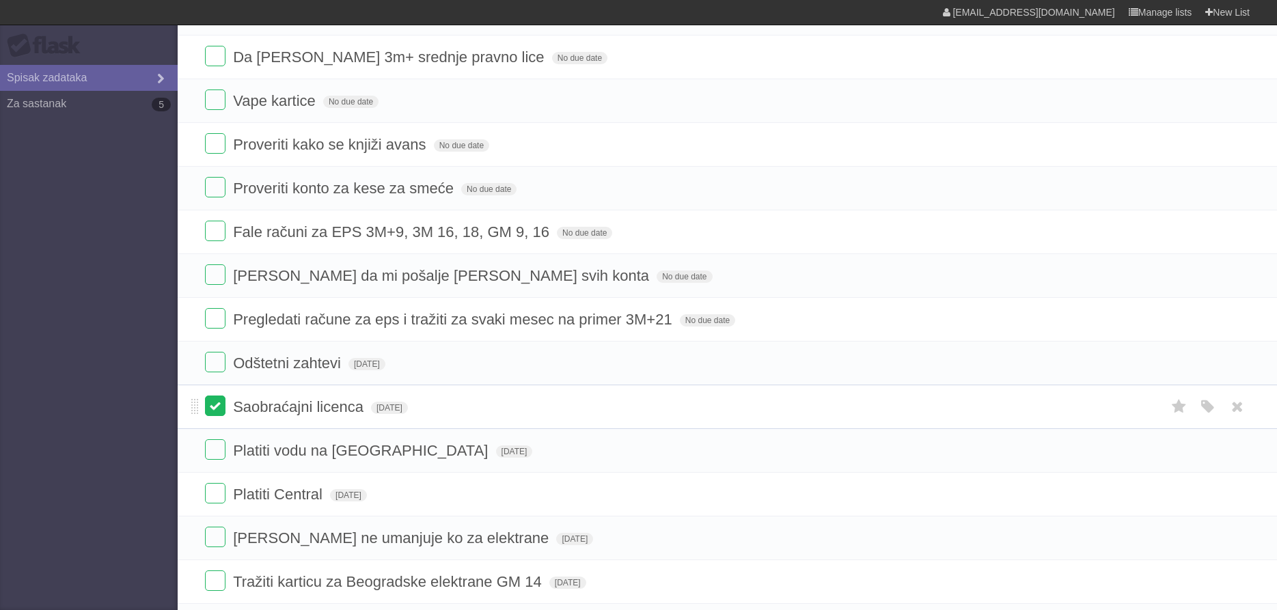 Image resolution: width=1277 pixels, height=610 pixels. Describe the element at coordinates (393, 232) in the screenshot. I see `span: Fale računi za EPS 3M+9, 3M 16, 18, GM 9, 16` at that location.